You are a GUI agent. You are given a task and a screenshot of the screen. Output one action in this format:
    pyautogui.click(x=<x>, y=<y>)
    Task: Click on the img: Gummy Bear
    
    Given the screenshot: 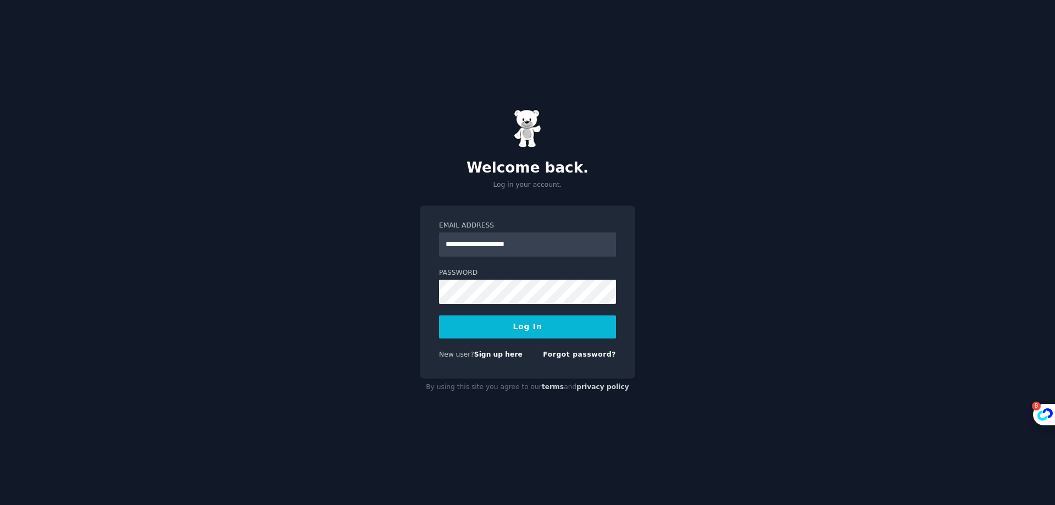 What is the action you would take?
    pyautogui.click(x=527, y=129)
    